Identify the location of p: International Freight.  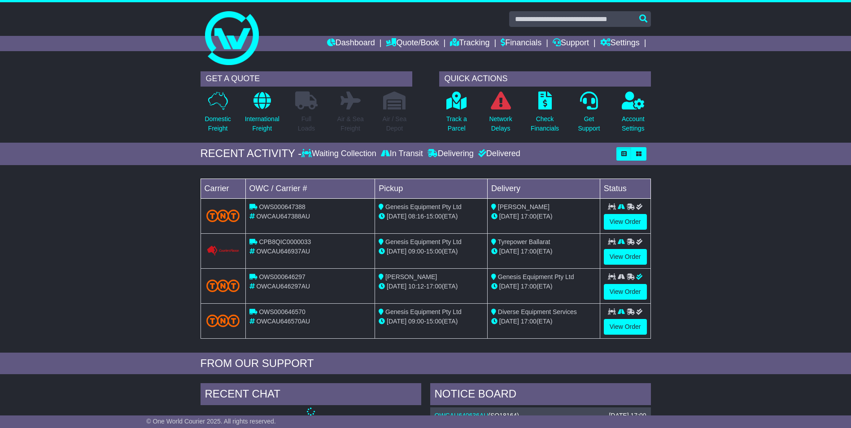
(262, 124).